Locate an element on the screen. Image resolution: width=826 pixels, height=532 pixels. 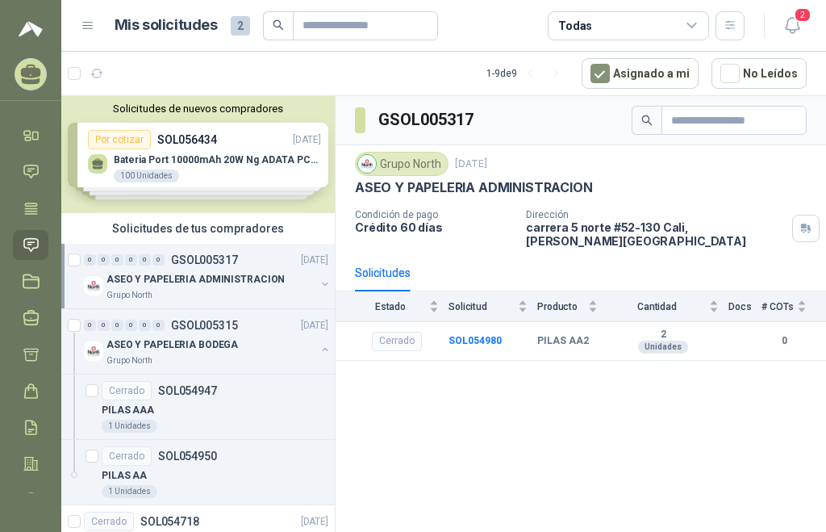
p: SOL054947 is located at coordinates (187, 391).